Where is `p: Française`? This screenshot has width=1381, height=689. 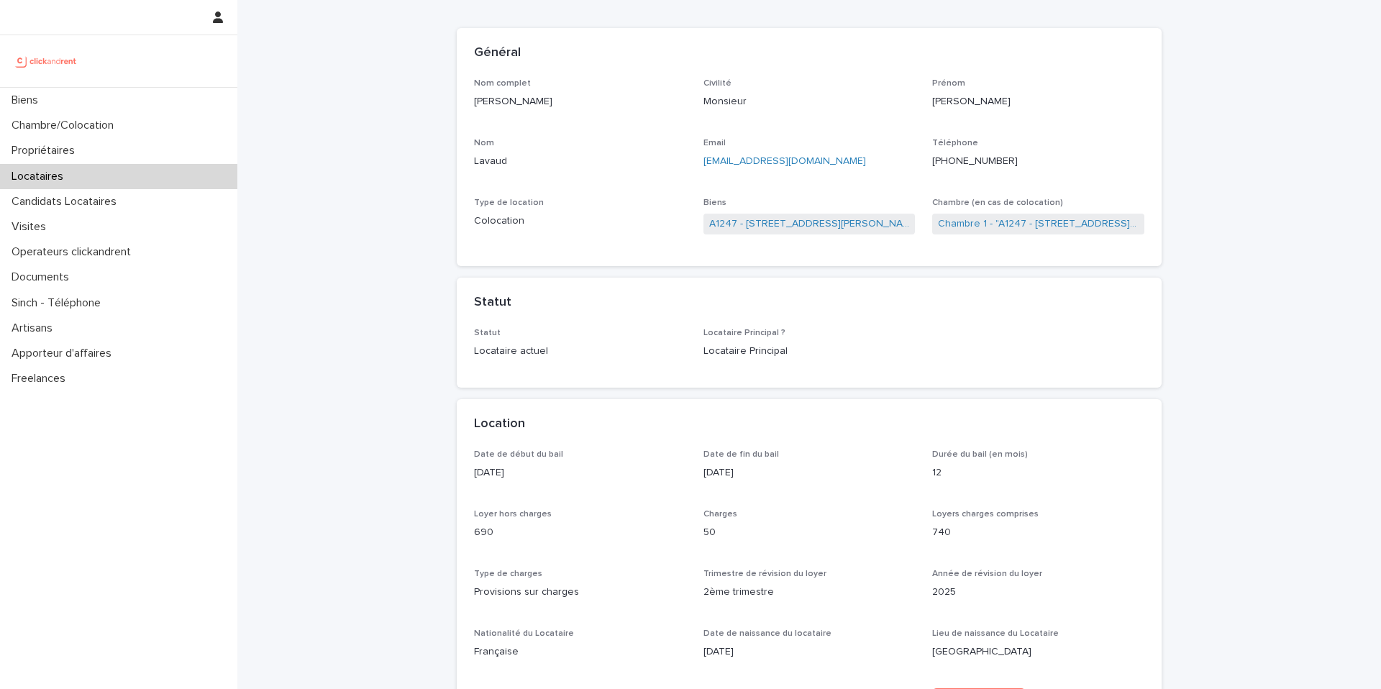 p: Française is located at coordinates (580, 652).